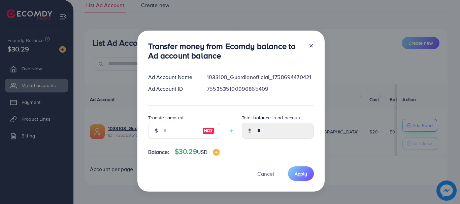 This screenshot has height=204, width=460. Describe the element at coordinates (172, 89) in the screenshot. I see `div: Ad Account ID` at that location.